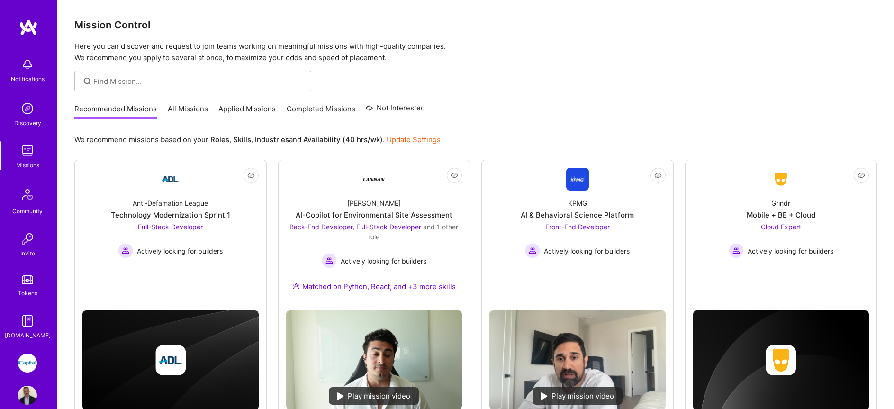 The width and height of the screenshot is (894, 409). What do you see at coordinates (170, 226) in the screenshot?
I see `span: Full-Stack Developer` at bounding box center [170, 226].